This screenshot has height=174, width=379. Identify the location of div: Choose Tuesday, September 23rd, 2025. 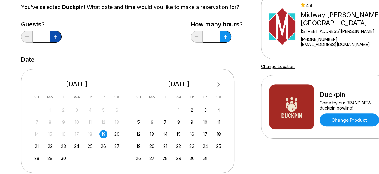
(63, 146).